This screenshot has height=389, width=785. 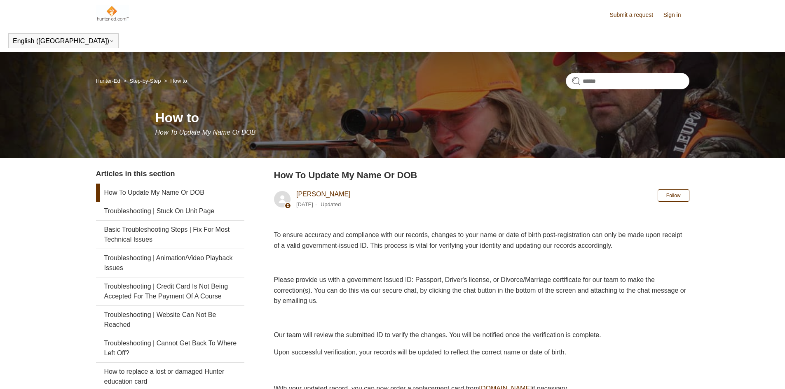 What do you see at coordinates (170, 349) in the screenshot?
I see `a: Troubleshooting | Cannot Get Back To Where Left Off?` at bounding box center [170, 349].